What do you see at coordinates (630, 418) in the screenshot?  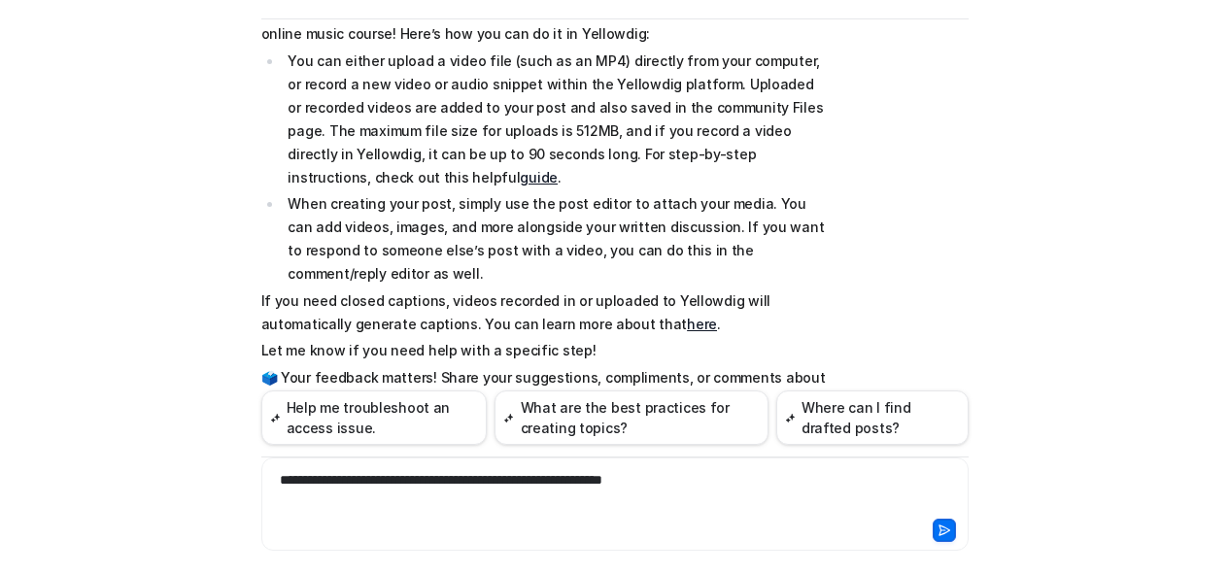 I see `button: What are the best practices for creating topics?` at bounding box center [630, 418].